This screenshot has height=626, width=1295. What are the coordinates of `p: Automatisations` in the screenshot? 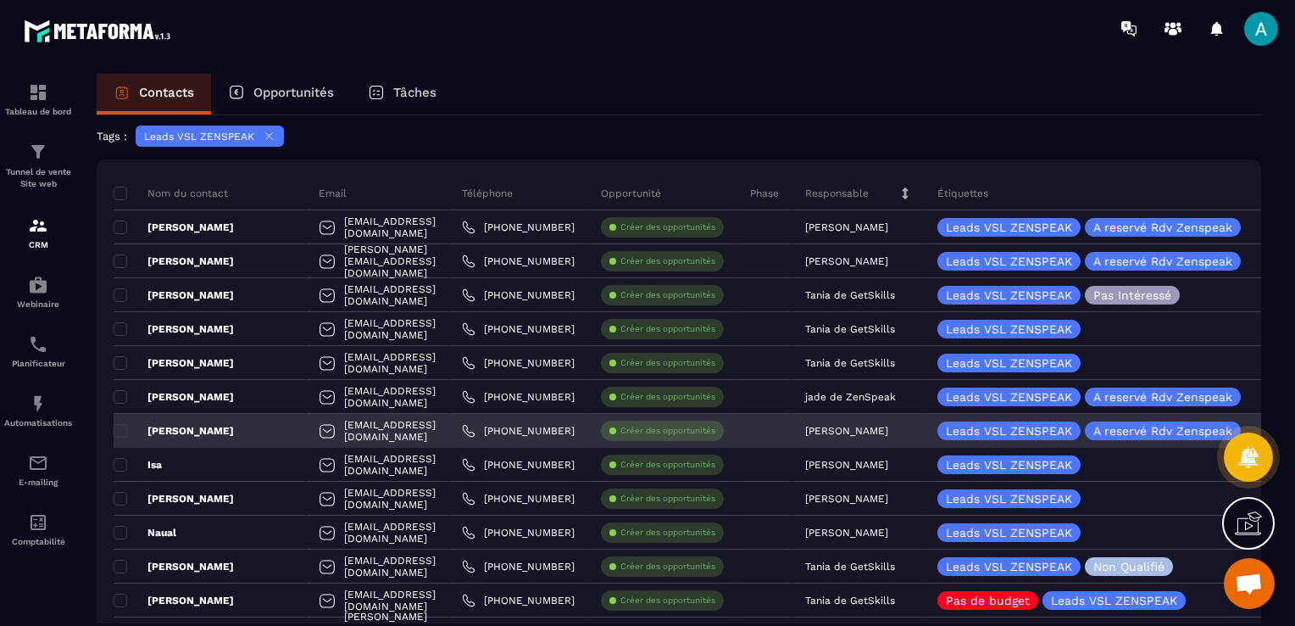 It's located at (38, 422).